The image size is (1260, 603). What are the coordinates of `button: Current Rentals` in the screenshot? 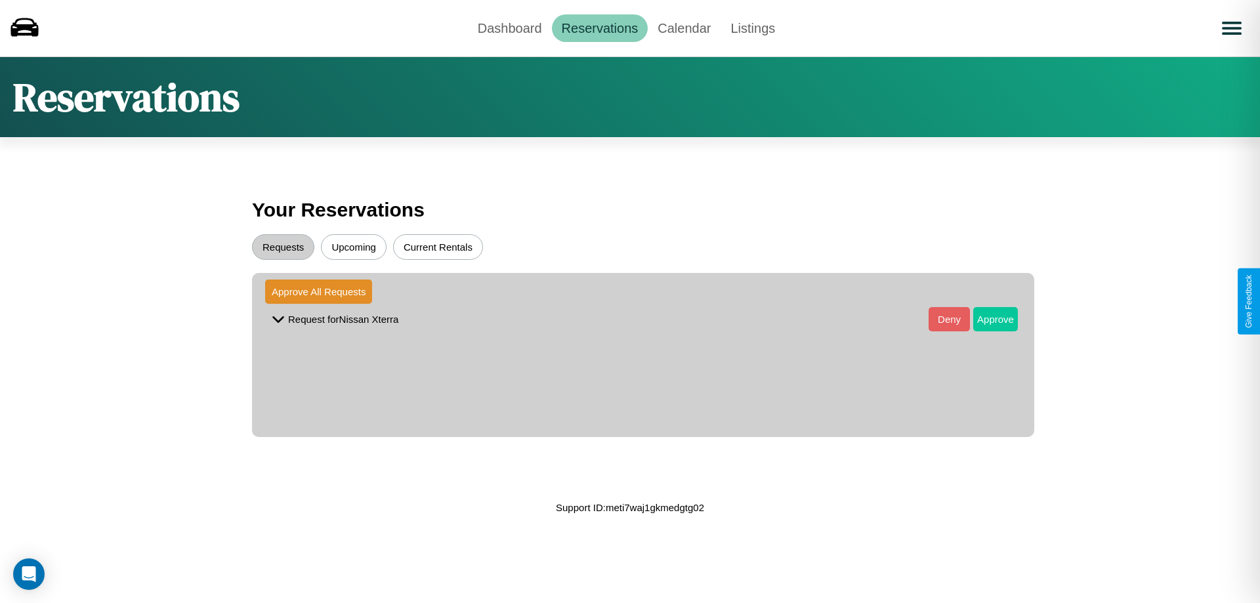 It's located at (438, 247).